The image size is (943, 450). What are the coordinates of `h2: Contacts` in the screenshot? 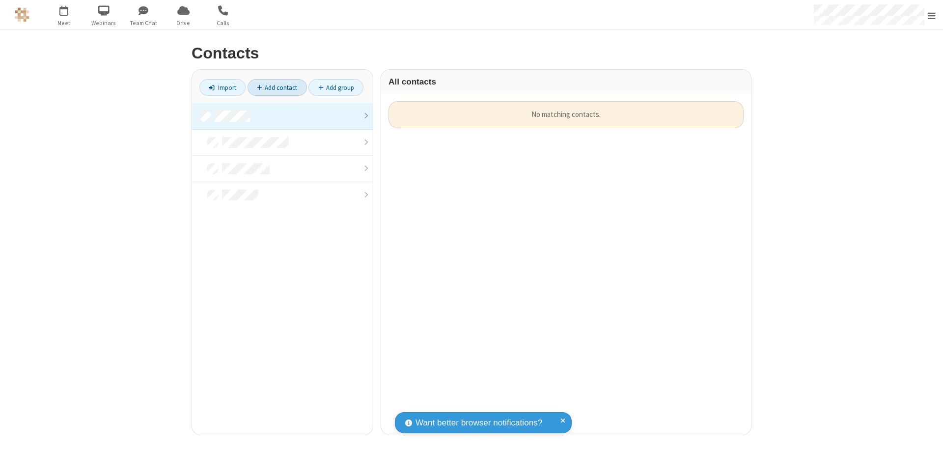 It's located at (472, 53).